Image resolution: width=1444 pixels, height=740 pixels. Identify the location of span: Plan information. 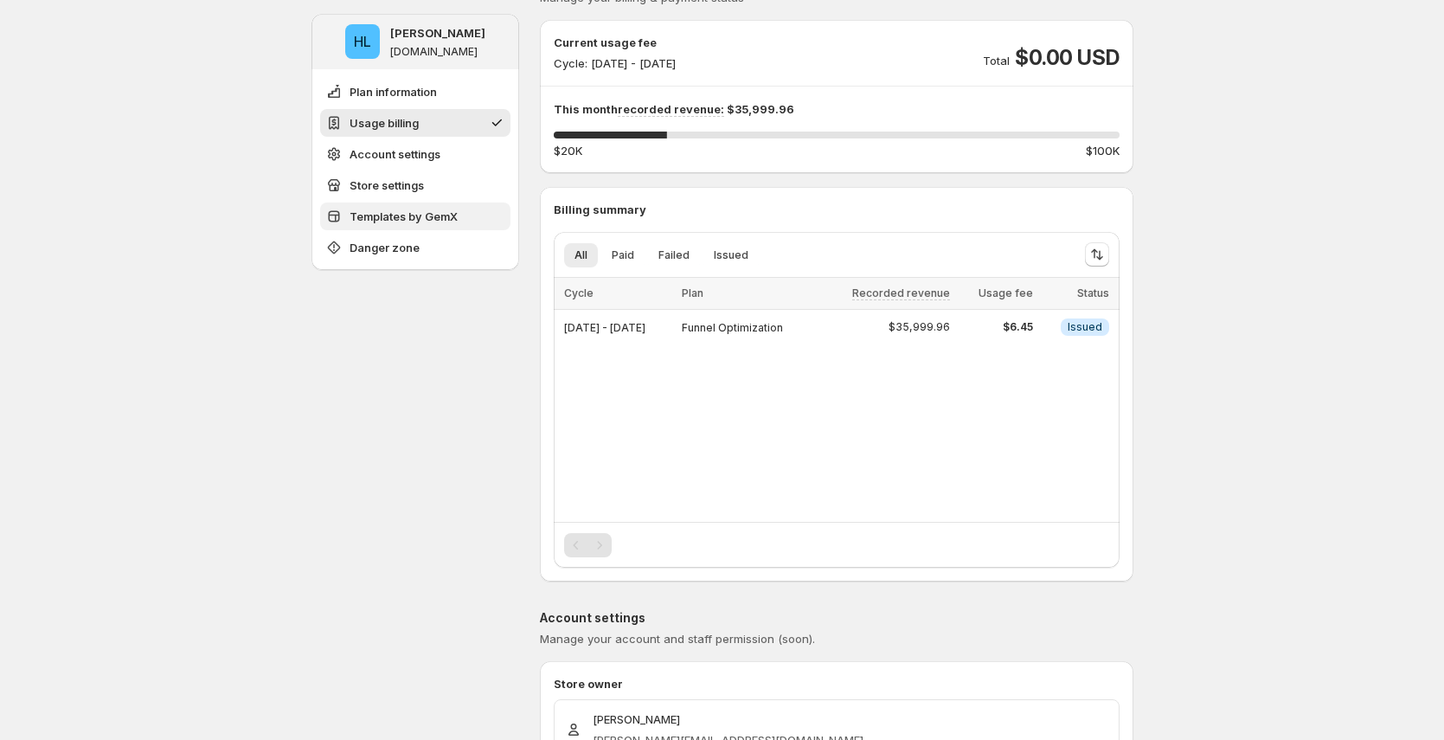
(393, 92).